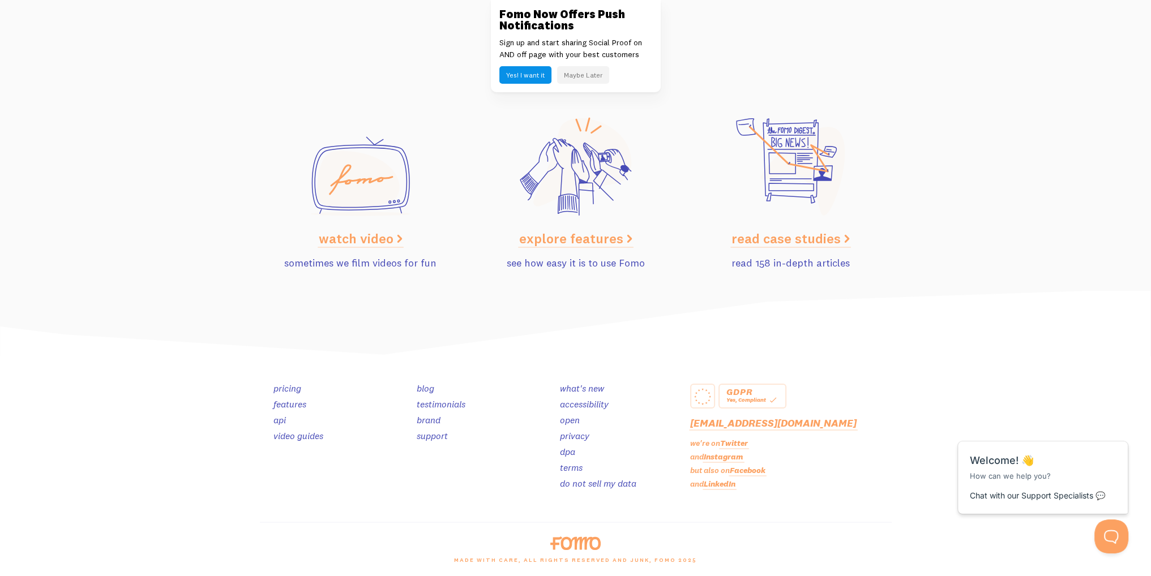 This screenshot has height=576, width=1151. Describe the element at coordinates (576, 238) in the screenshot. I see `a: explore features` at that location.